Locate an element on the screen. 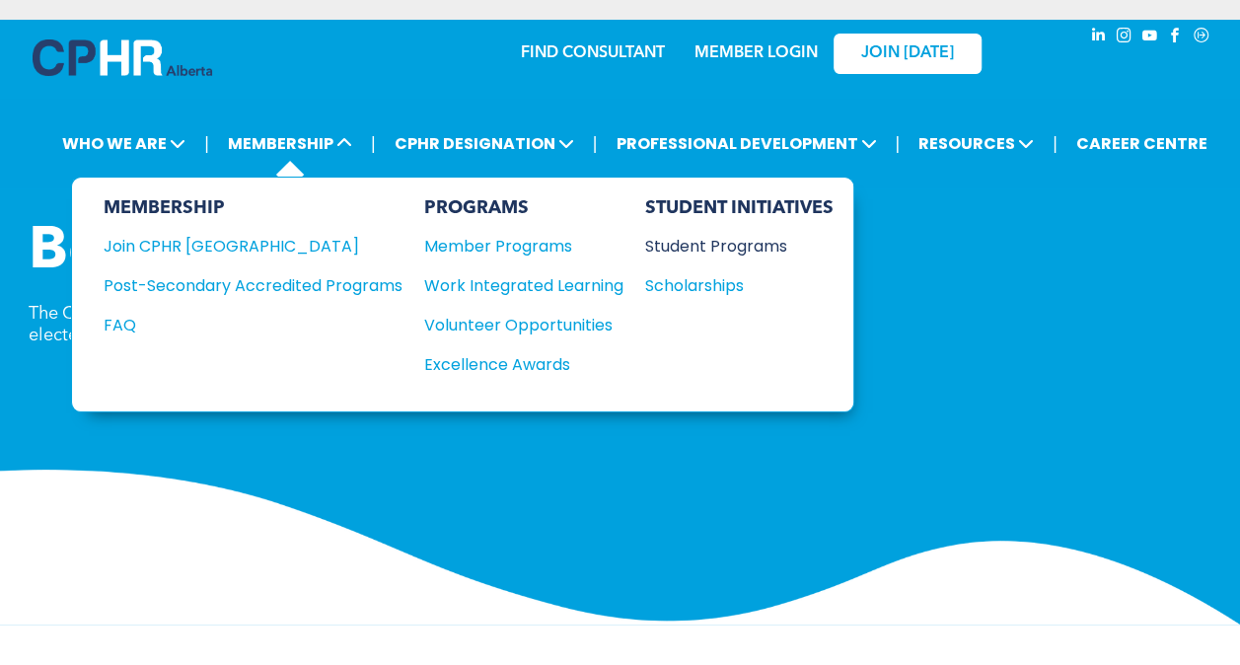 The height and width of the screenshot is (665, 1240). div: Excellence Awards is located at coordinates (514, 364).